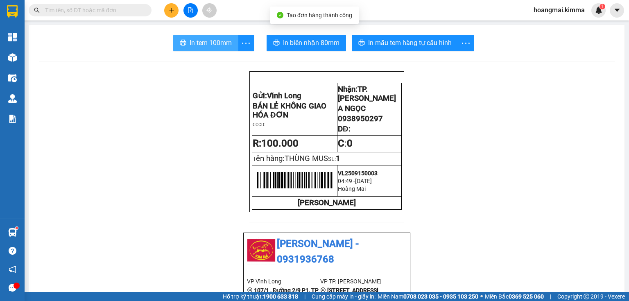  Describe the element at coordinates (172, 10) in the screenshot. I see `span: plus` at that location.